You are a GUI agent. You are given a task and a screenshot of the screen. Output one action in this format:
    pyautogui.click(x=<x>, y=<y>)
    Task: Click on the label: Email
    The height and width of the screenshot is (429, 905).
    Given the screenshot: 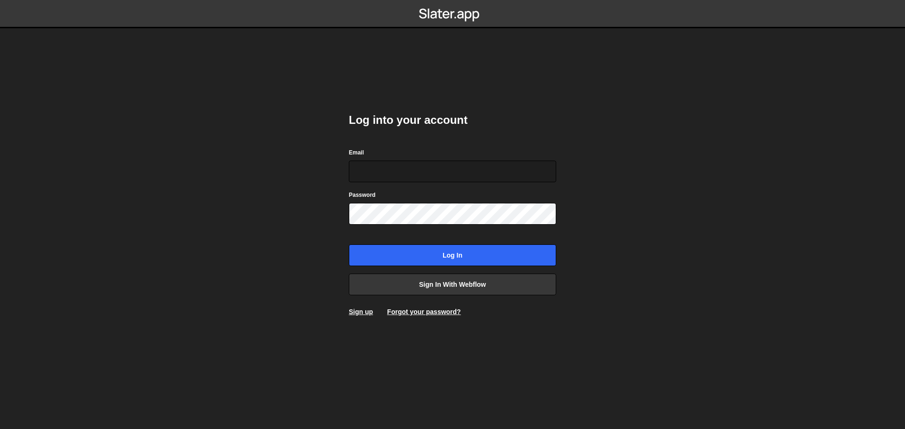 What is the action you would take?
    pyautogui.click(x=356, y=153)
    